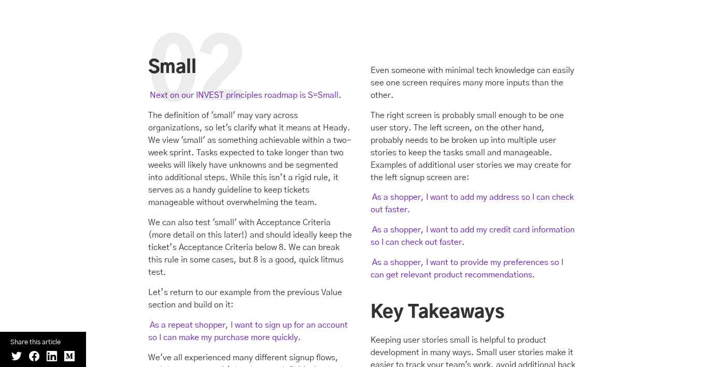 This screenshot has width=724, height=367. What do you see at coordinates (472, 204) in the screenshot?
I see `mark: As a shopper, I want to add my address so I can check out faster.` at bounding box center [472, 204].